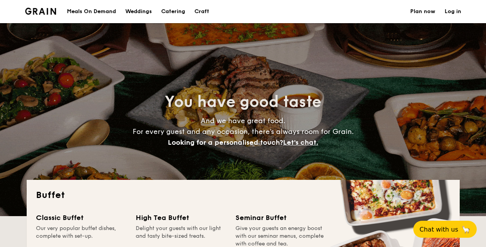 This screenshot has height=247, width=486. What do you see at coordinates (243, 102) in the screenshot?
I see `span: You have good taste` at bounding box center [243, 102].